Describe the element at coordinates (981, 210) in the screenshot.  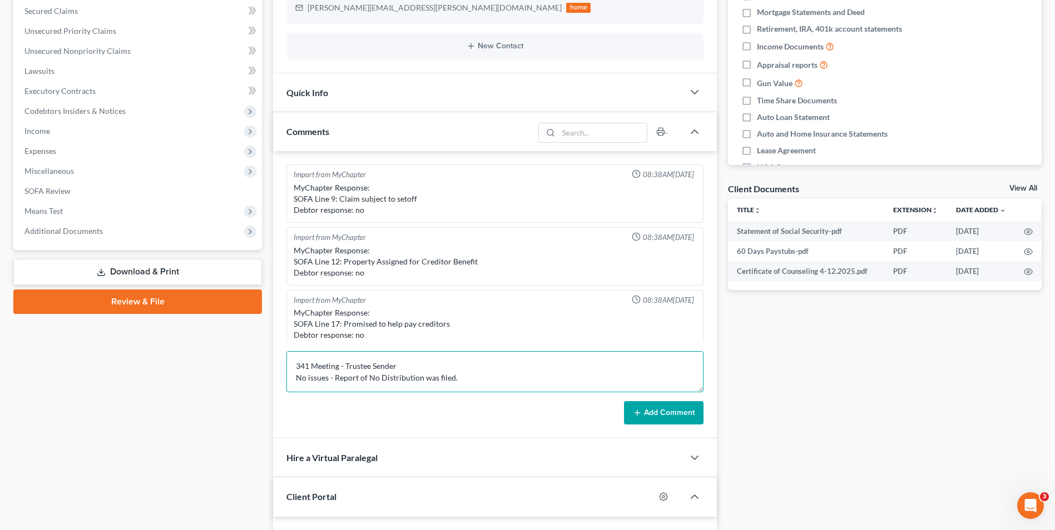
I see `a: Date Added expand_more` at that location.